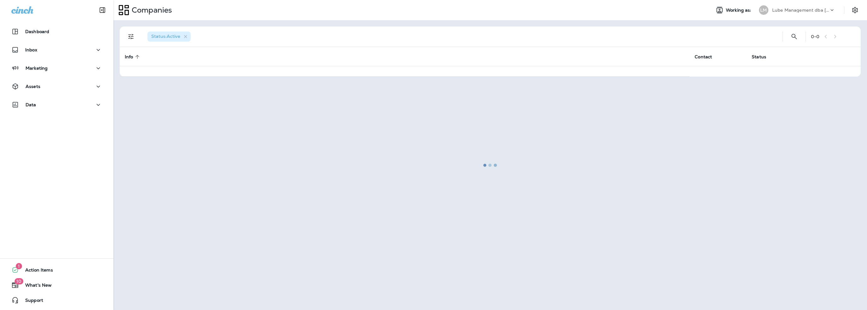 Image resolution: width=867 pixels, height=310 pixels. What do you see at coordinates (37, 68) in the screenshot?
I see `p: Marketing` at bounding box center [37, 68].